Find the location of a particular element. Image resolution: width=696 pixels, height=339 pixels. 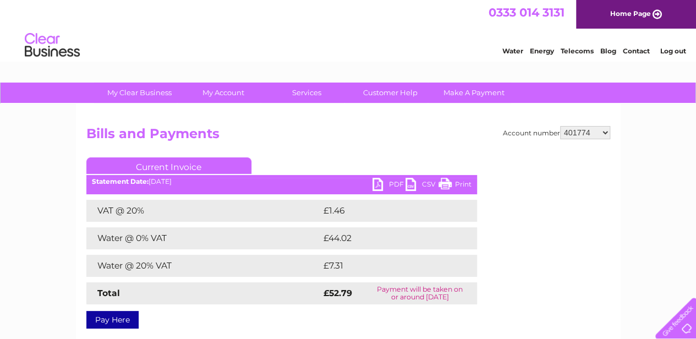

a: My Account is located at coordinates (223, 92).